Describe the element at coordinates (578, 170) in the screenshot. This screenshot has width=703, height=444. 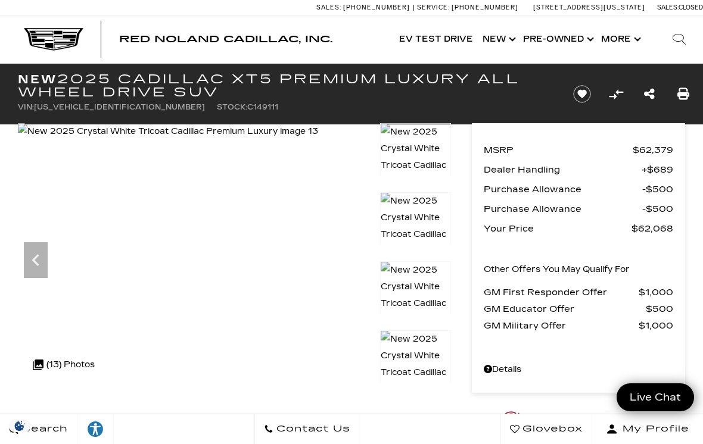
I see `a: Dealer Handling $689` at that location.